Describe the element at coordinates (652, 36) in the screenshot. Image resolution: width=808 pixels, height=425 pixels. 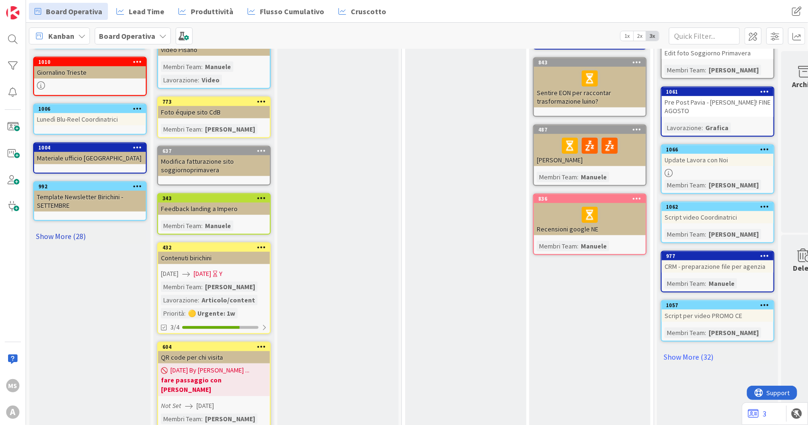
I see `span: 3x` at that location.